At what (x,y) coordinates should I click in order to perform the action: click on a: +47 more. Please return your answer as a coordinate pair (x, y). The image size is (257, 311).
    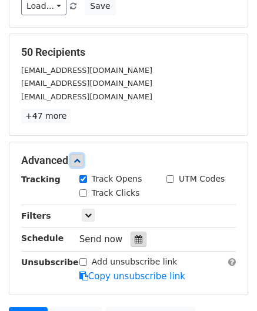
    Looking at the image, I should click on (46, 116).